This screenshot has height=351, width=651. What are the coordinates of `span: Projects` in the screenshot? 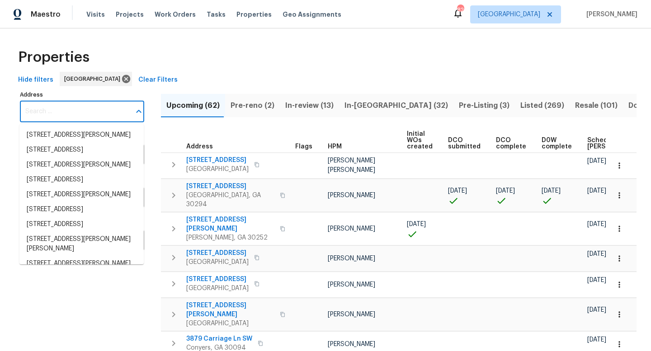 It's located at (130, 14).